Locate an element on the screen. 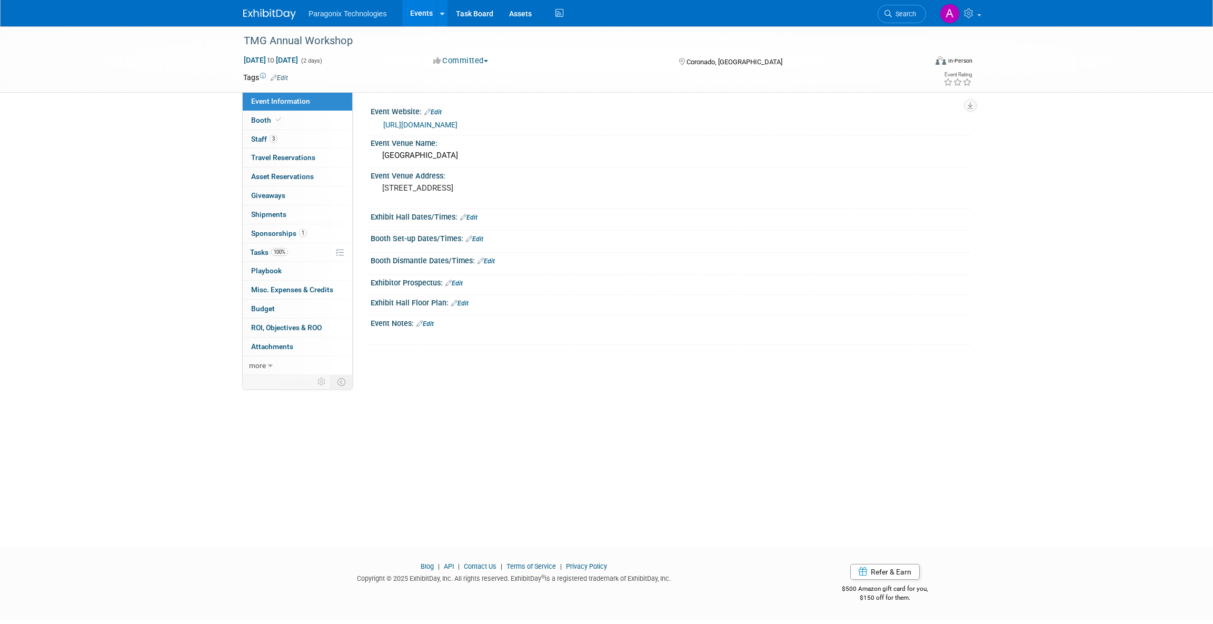  a: Contact Us is located at coordinates (480, 566).